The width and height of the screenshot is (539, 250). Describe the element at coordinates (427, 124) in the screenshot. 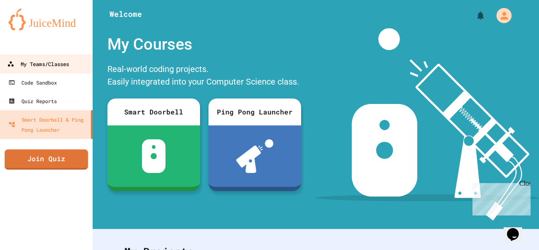

I see `img: banner-image-my-projects.png` at that location.